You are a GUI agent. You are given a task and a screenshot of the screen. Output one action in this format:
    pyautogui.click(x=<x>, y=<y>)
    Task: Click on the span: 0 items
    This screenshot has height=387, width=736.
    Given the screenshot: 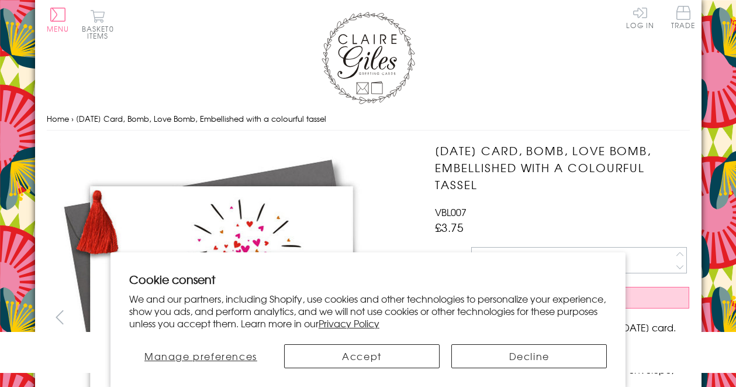 What is the action you would take?
    pyautogui.click(x=101, y=32)
    